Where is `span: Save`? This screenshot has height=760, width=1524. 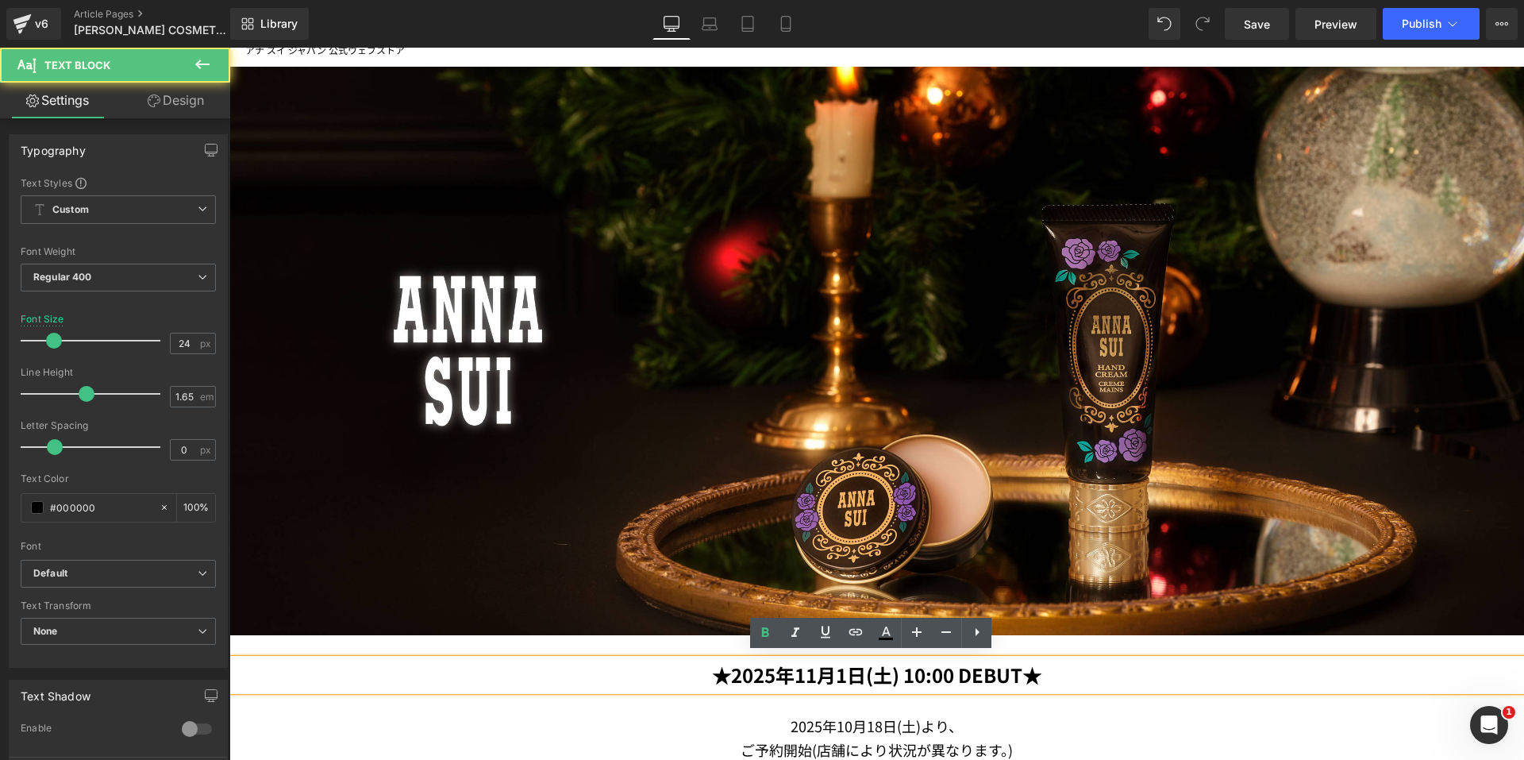
span: Save is located at coordinates (1256, 24).